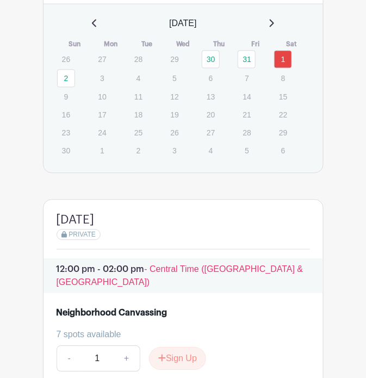  What do you see at coordinates (66, 151) in the screenshot?
I see `p: 30` at bounding box center [66, 151].